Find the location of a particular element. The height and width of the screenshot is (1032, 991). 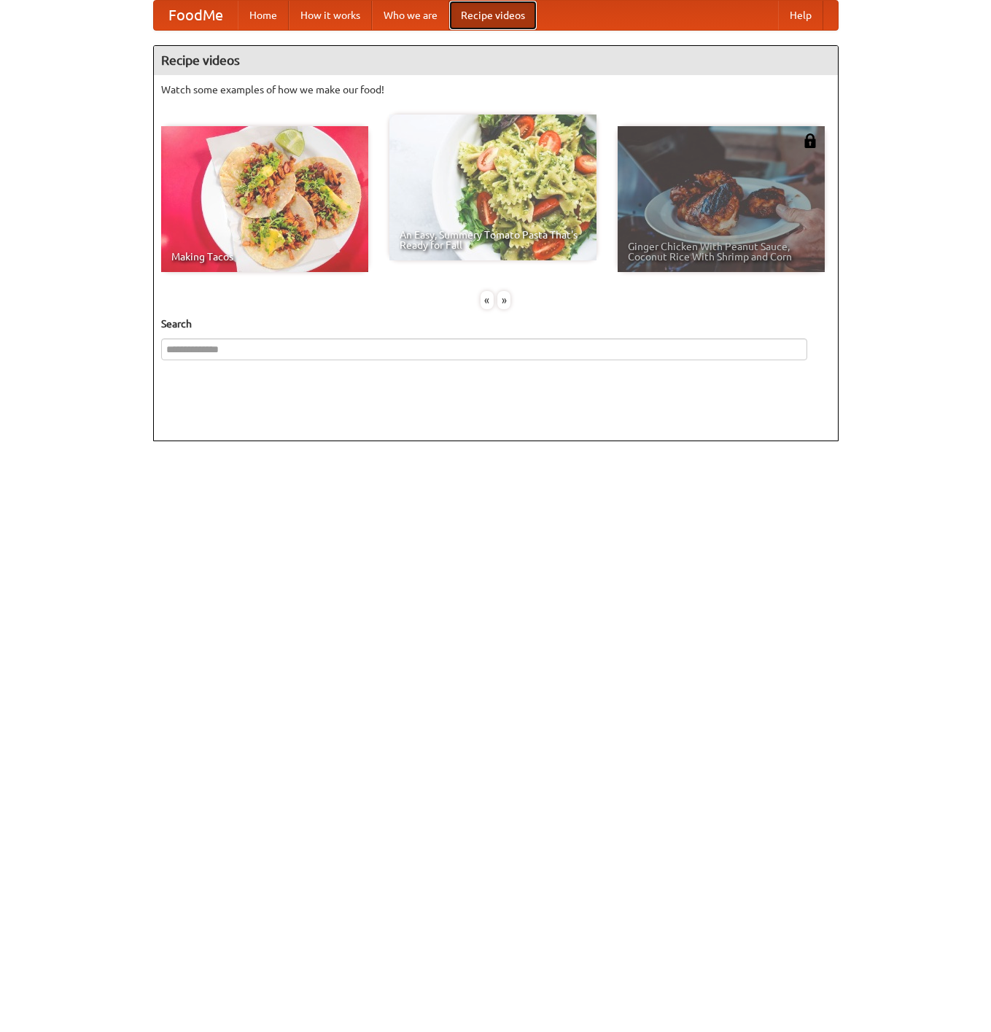

p: Watch some examples of how we make our food! is located at coordinates (496, 90).